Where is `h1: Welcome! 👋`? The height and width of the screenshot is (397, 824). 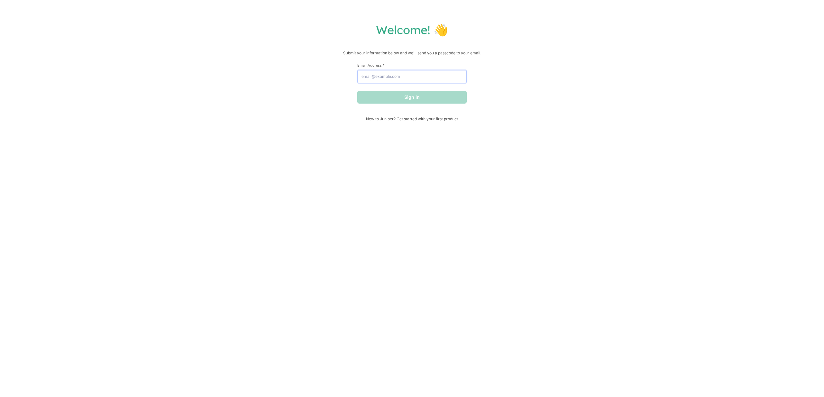 h1: Welcome! 👋 is located at coordinates (412, 30).